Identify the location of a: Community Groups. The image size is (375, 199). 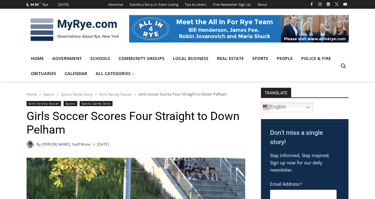
(142, 59).